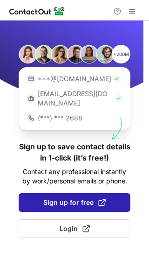  Describe the element at coordinates (37, 11) in the screenshot. I see `img: ContactOut v5.3.10` at that location.